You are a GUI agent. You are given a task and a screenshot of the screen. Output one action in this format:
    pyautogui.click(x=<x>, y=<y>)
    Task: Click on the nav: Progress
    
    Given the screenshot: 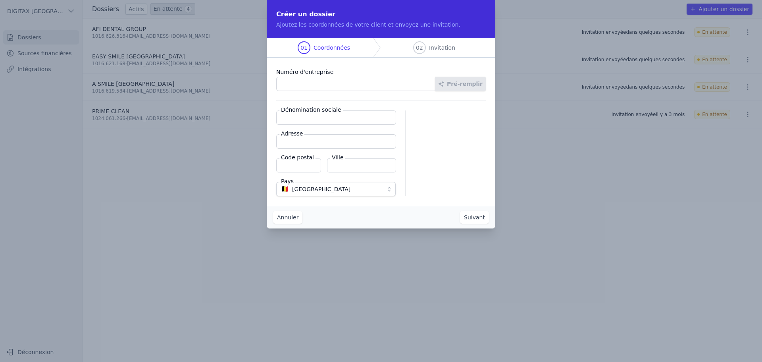 What is the action you would take?
    pyautogui.click(x=381, y=48)
    